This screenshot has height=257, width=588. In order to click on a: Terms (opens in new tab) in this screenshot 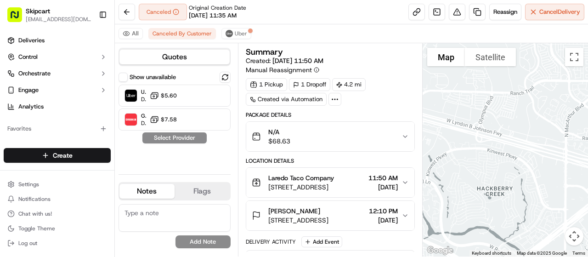, I will do `click(579, 253)`.